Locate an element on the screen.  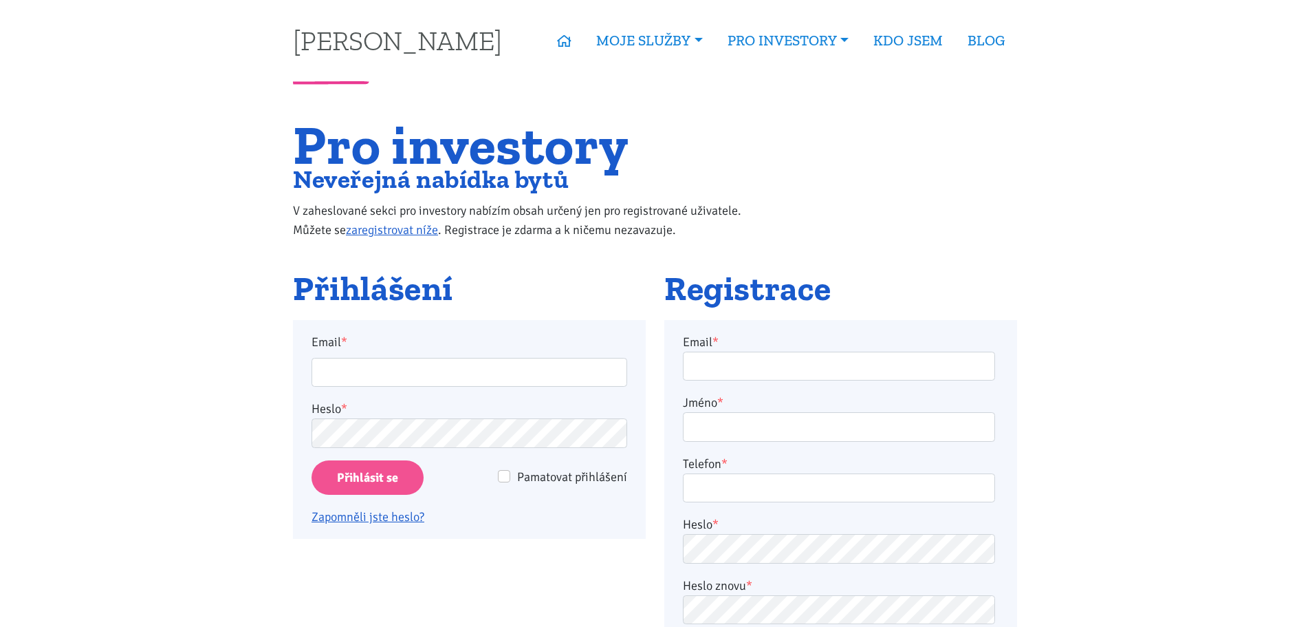
input: Přihlásit se is located at coordinates (367, 477).